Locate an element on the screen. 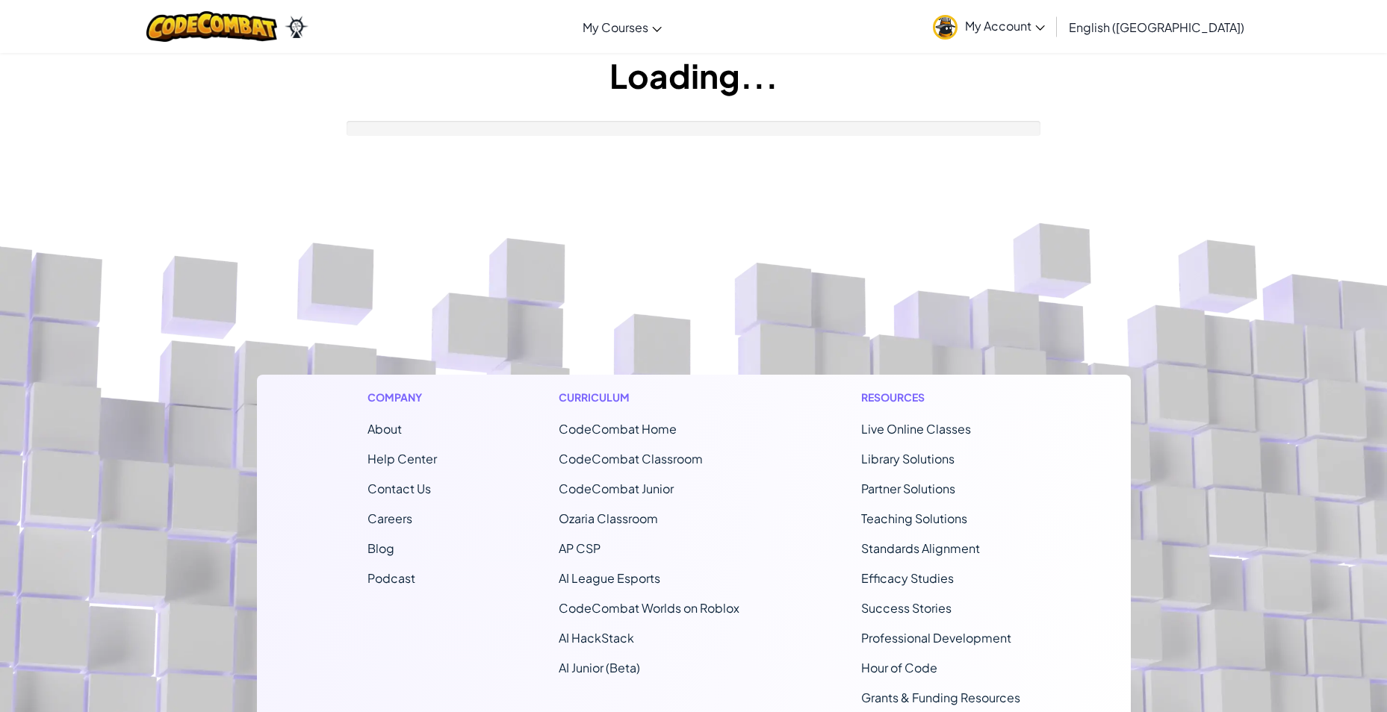 This screenshot has width=1387, height=712. img: avatar is located at coordinates (945, 27).